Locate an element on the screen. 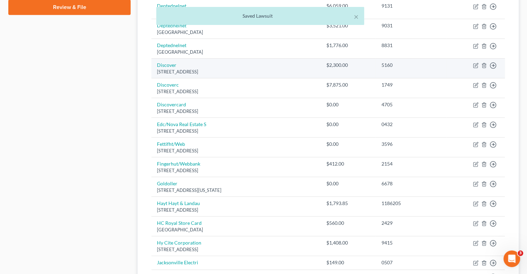  div: 4705 is located at coordinates (411, 105).